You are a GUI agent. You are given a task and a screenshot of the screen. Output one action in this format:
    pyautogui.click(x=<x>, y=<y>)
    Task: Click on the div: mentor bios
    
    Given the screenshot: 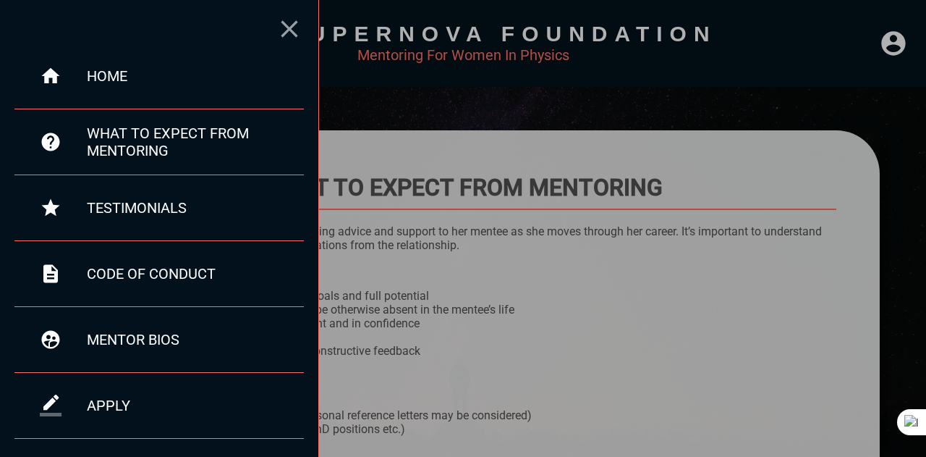 What is the action you would take?
    pyautogui.click(x=195, y=339)
    